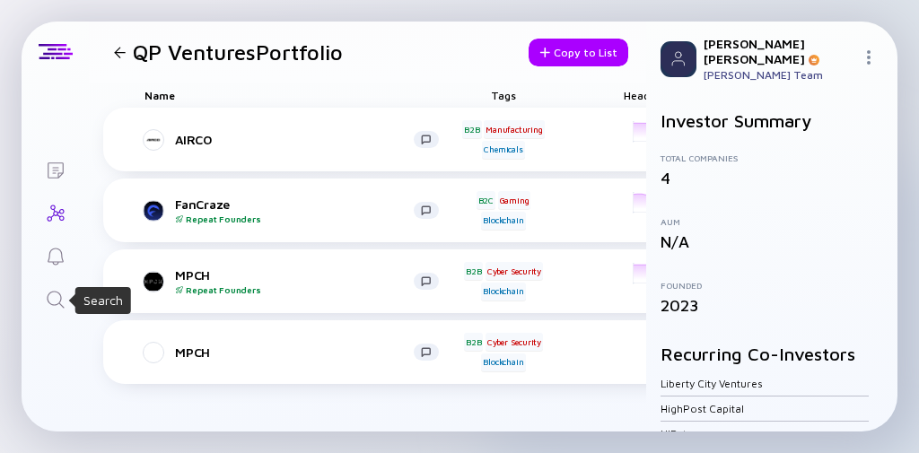 Image resolution: width=919 pixels, height=453 pixels. I want to click on button: Copy to List, so click(578, 52).